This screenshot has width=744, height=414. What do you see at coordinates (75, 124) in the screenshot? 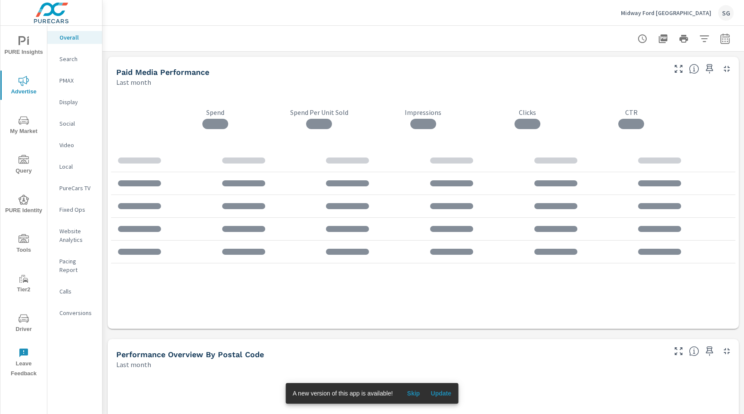
I see `div: Social` at bounding box center [75, 124].